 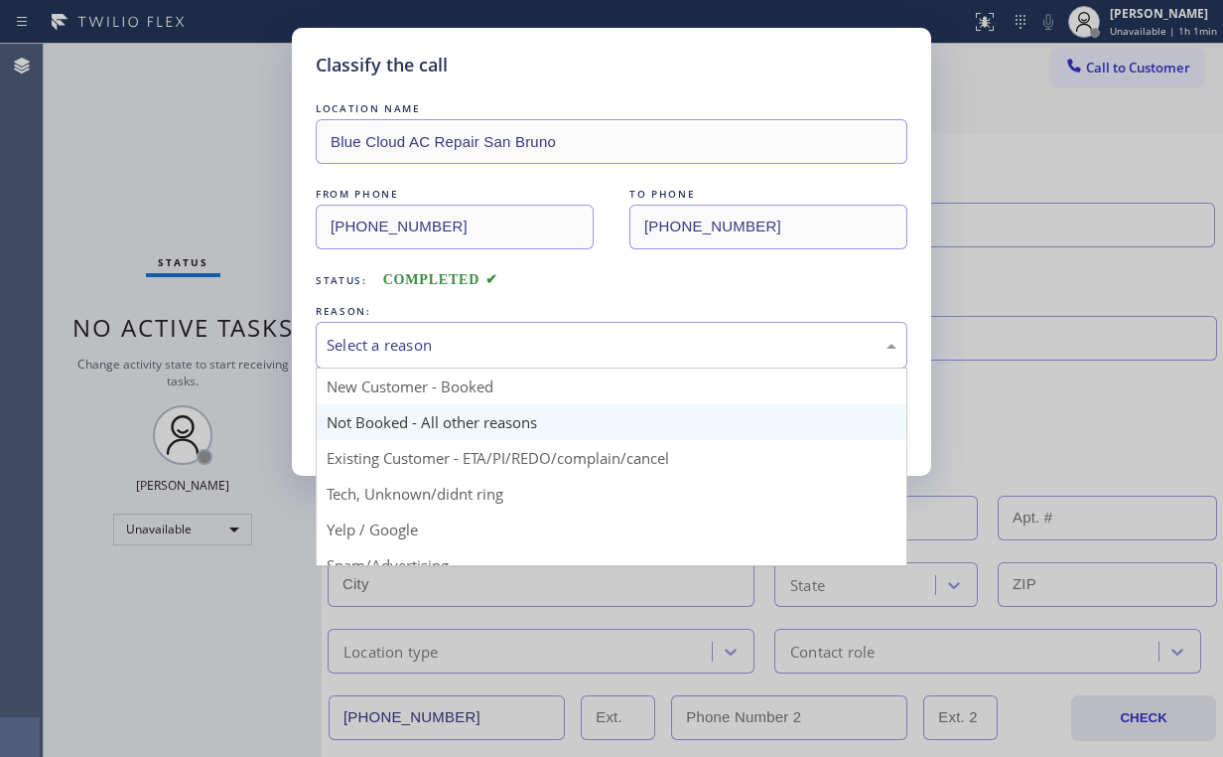 I want to click on div: Tech, Unknown/didnt ring, so click(x=612, y=494).